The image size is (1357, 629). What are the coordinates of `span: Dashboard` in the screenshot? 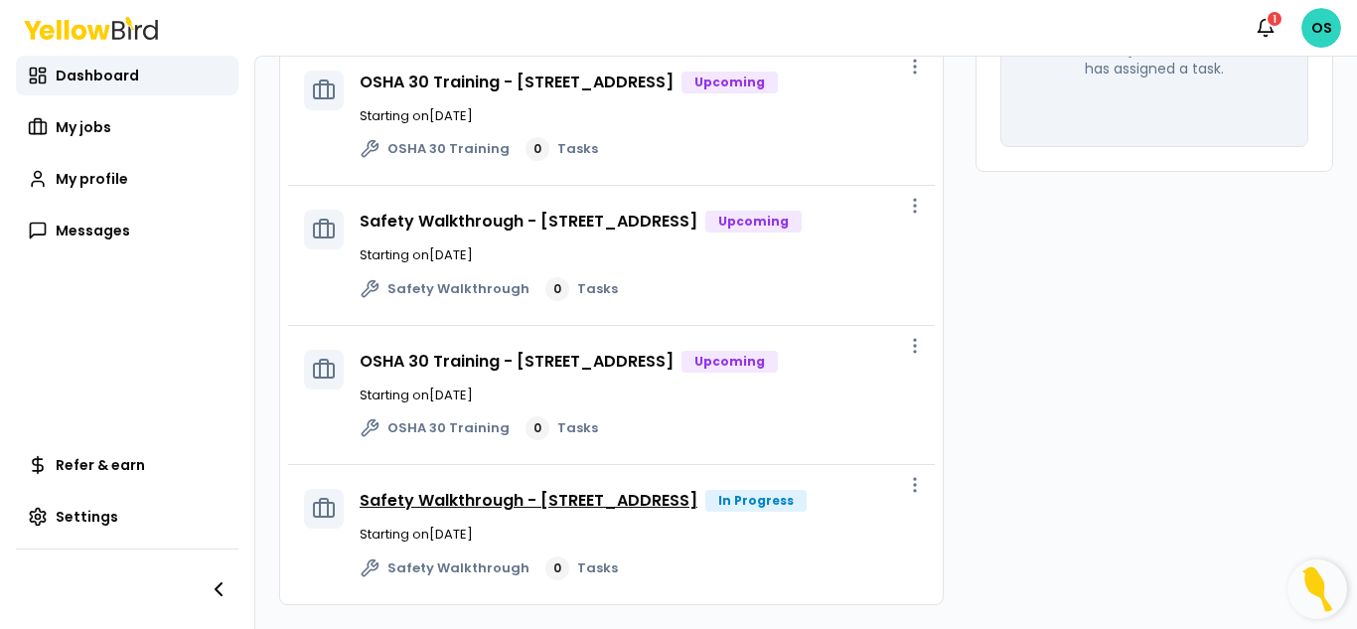 It's located at (97, 75).